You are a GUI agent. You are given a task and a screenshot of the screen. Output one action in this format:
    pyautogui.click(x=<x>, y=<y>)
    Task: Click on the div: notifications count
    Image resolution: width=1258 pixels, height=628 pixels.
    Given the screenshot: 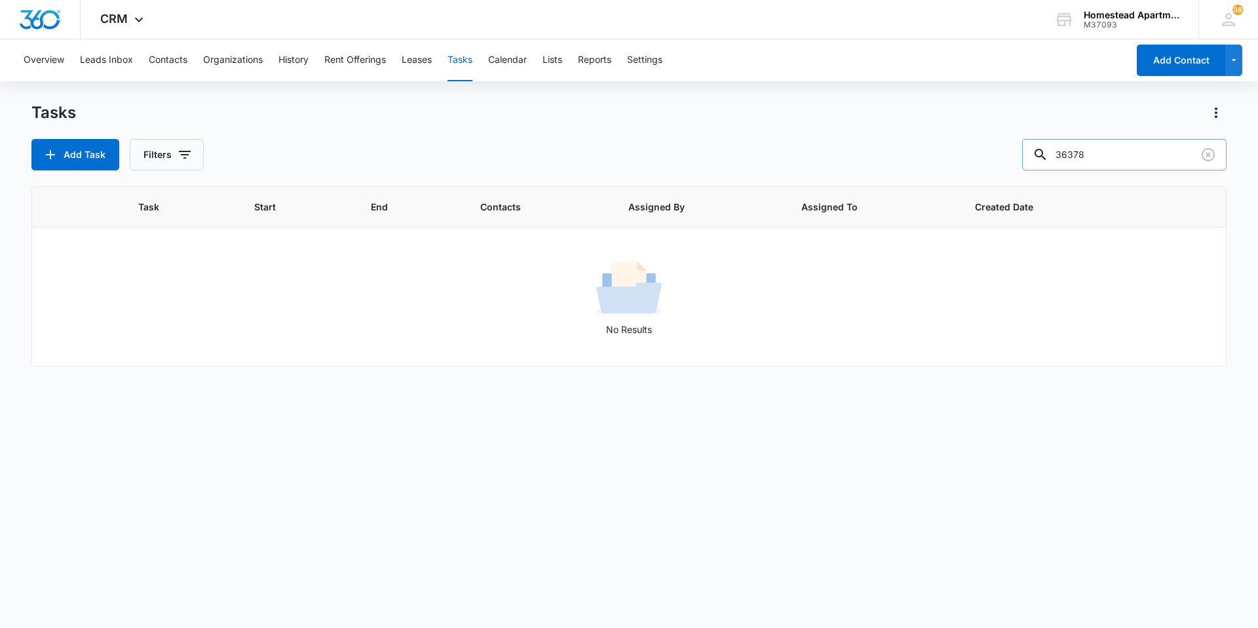 What is the action you would take?
    pyautogui.click(x=1237, y=10)
    